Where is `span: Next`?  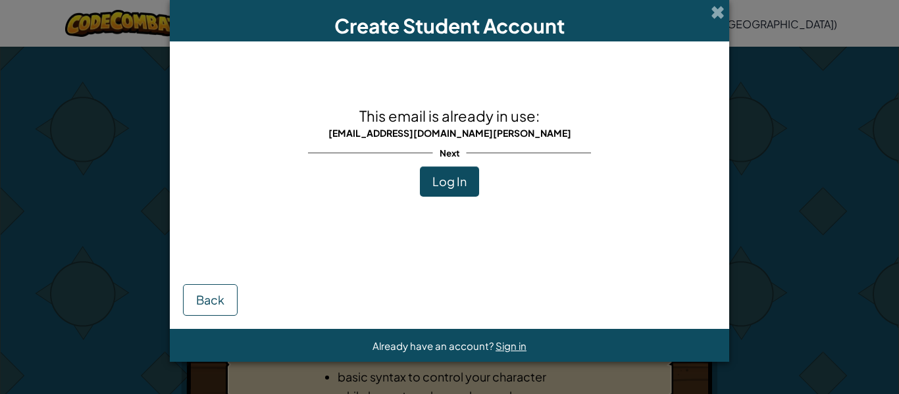
span: Next is located at coordinates (449, 153).